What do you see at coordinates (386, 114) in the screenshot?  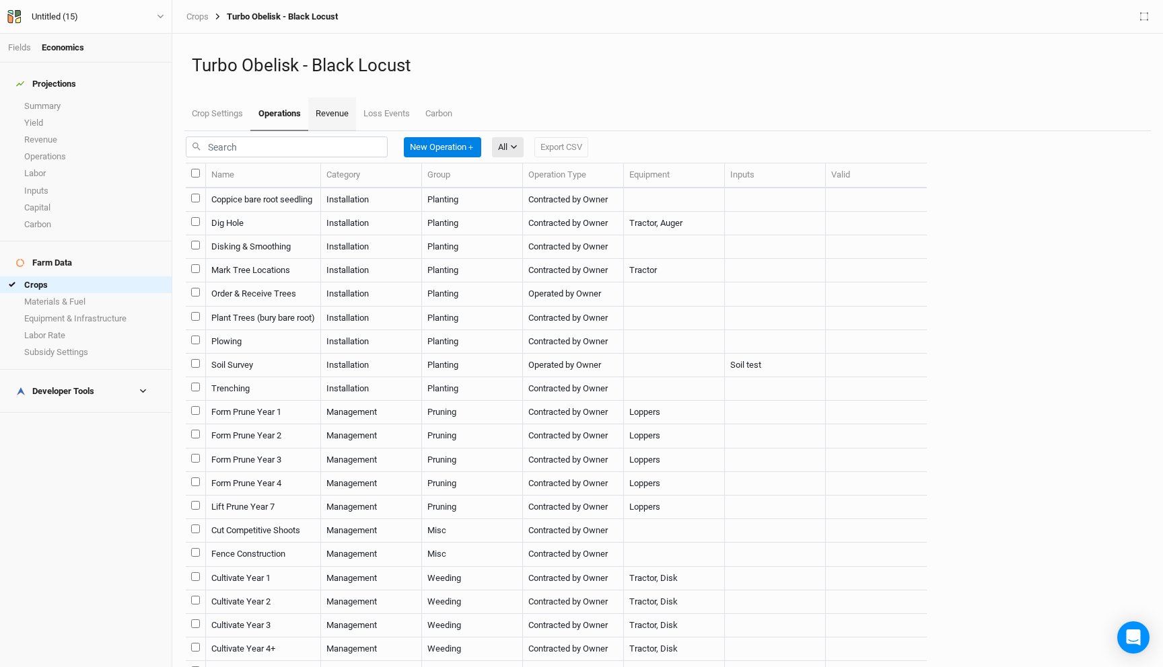 I see `a: Loss Events` at bounding box center [386, 114].